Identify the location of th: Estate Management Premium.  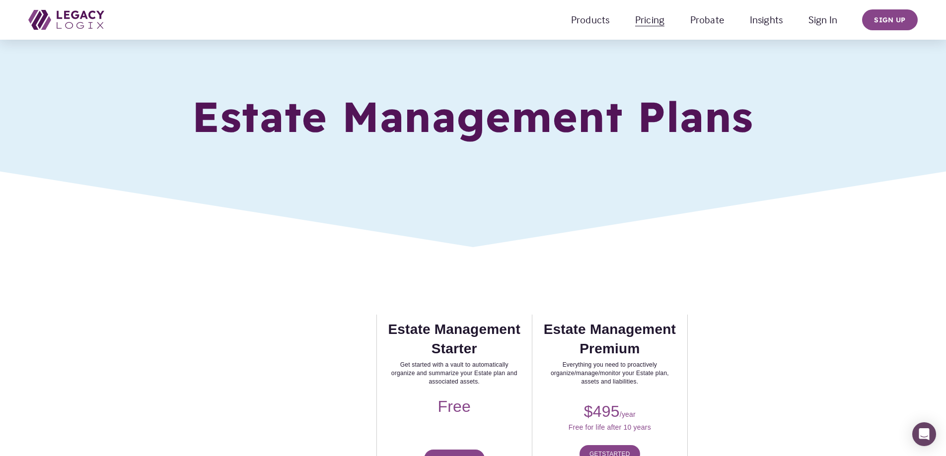
(609, 354).